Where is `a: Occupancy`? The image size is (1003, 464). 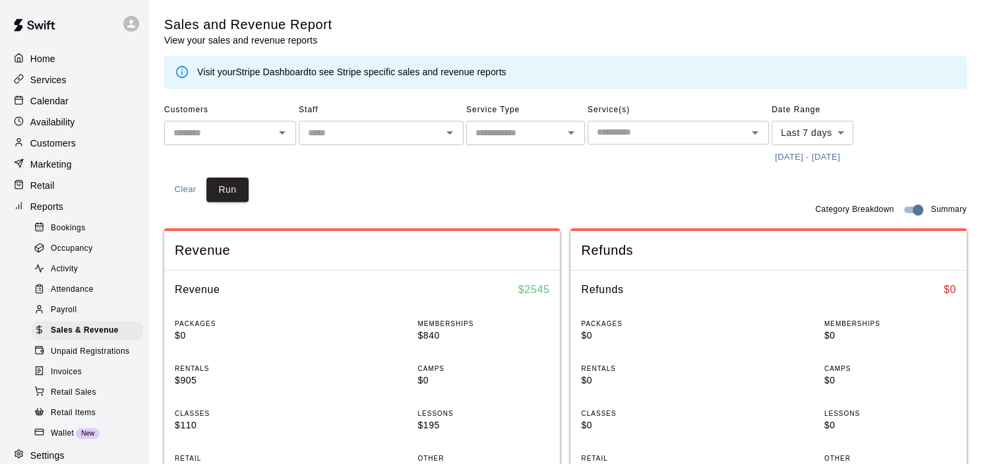 a: Occupancy is located at coordinates (90, 248).